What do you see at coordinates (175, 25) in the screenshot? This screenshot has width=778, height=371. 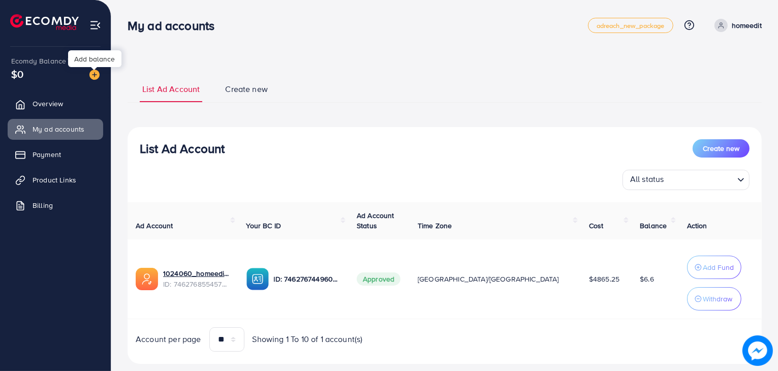 I see `h3: My ad accounts` at bounding box center [175, 25].